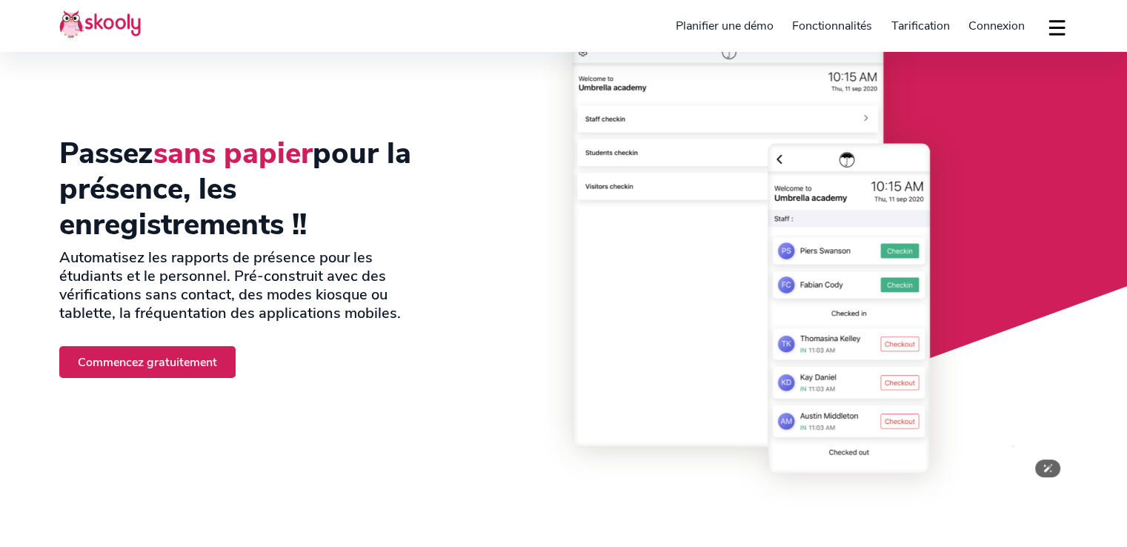 The image size is (1127, 547). What do you see at coordinates (147, 362) in the screenshot?
I see `a: Commencez gratuitement` at bounding box center [147, 362].